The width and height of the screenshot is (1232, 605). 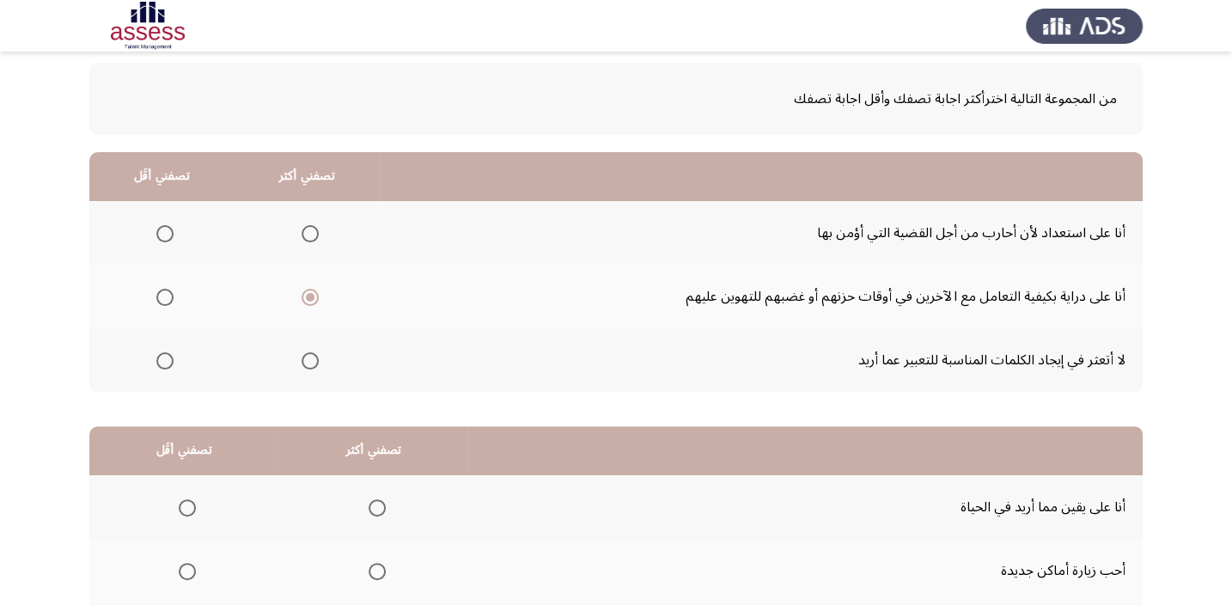 I want to click on td: أنا على يقين مما أريد في الحياة, so click(x=805, y=507).